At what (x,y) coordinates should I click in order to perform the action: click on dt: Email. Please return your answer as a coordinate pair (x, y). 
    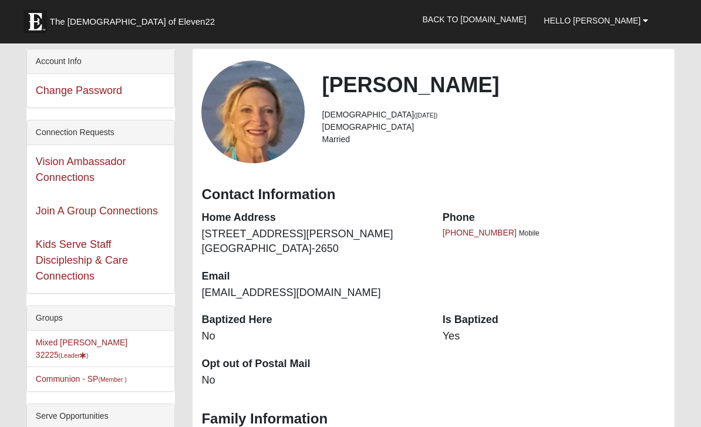
    Looking at the image, I should click on (313, 277).